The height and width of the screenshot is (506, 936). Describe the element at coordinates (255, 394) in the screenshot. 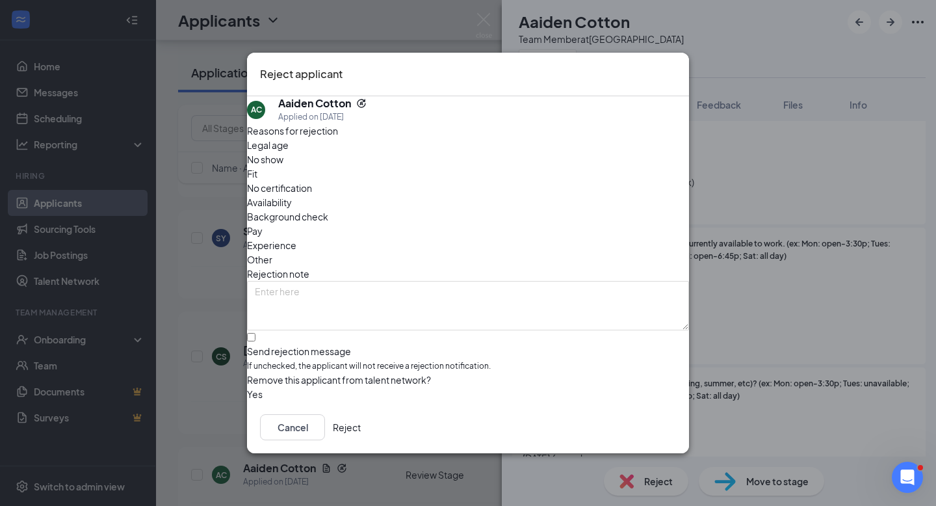

I see `span: Yes` at that location.